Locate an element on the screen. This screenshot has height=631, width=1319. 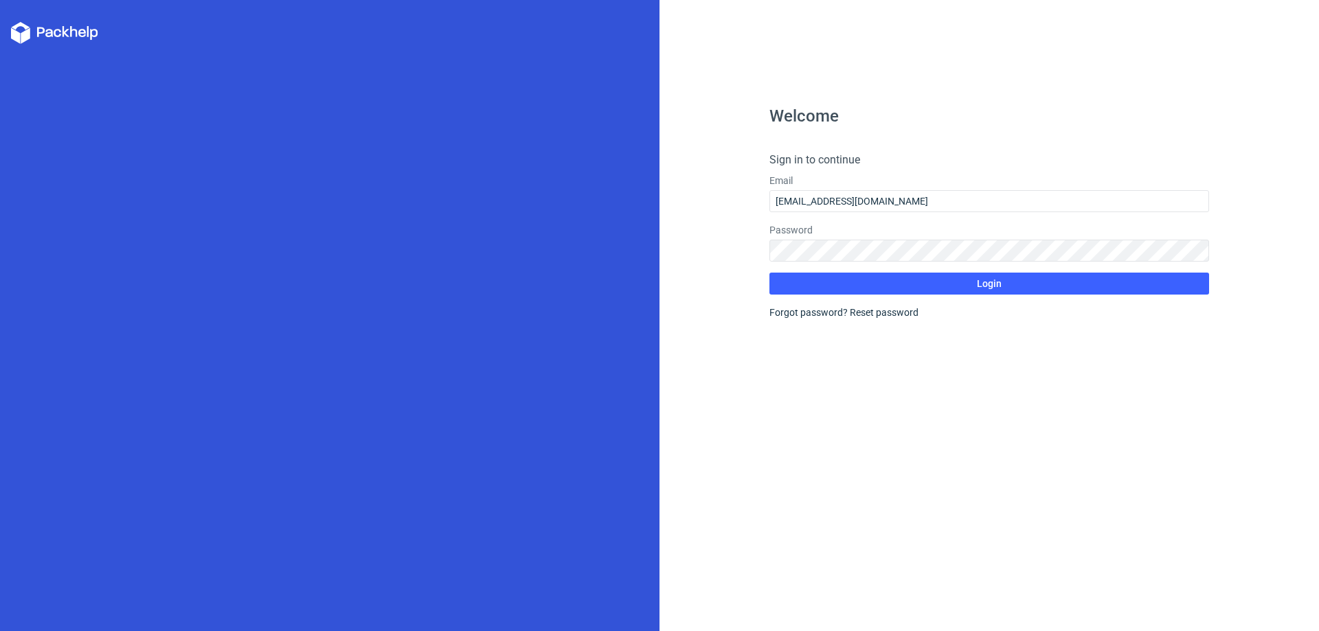
button: Login is located at coordinates (989, 284).